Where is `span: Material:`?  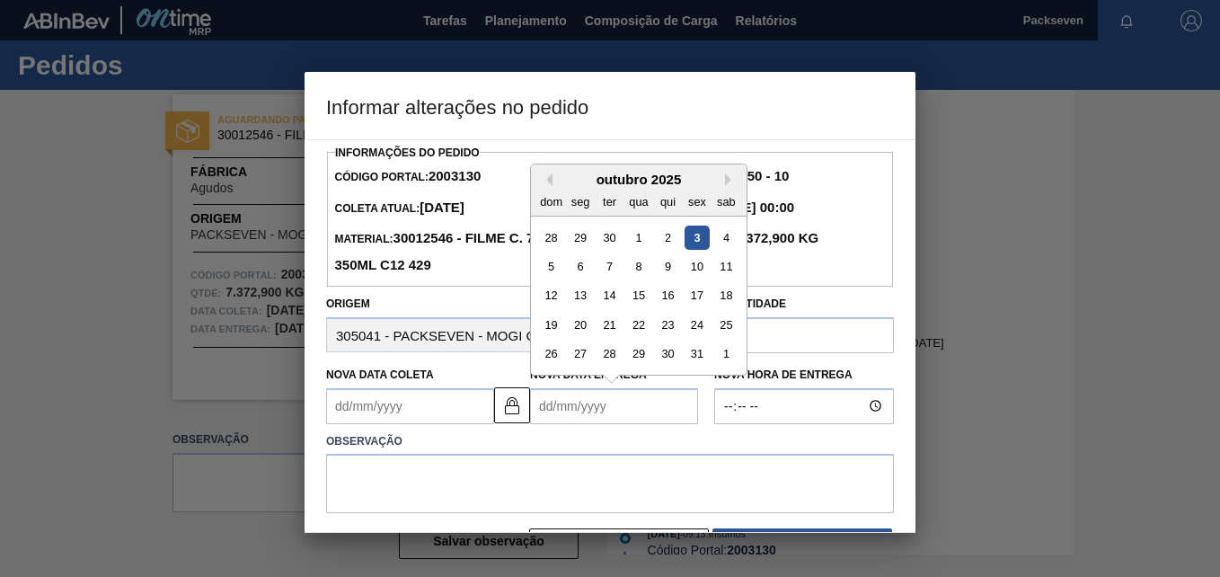
span: Material: is located at coordinates (464, 252).